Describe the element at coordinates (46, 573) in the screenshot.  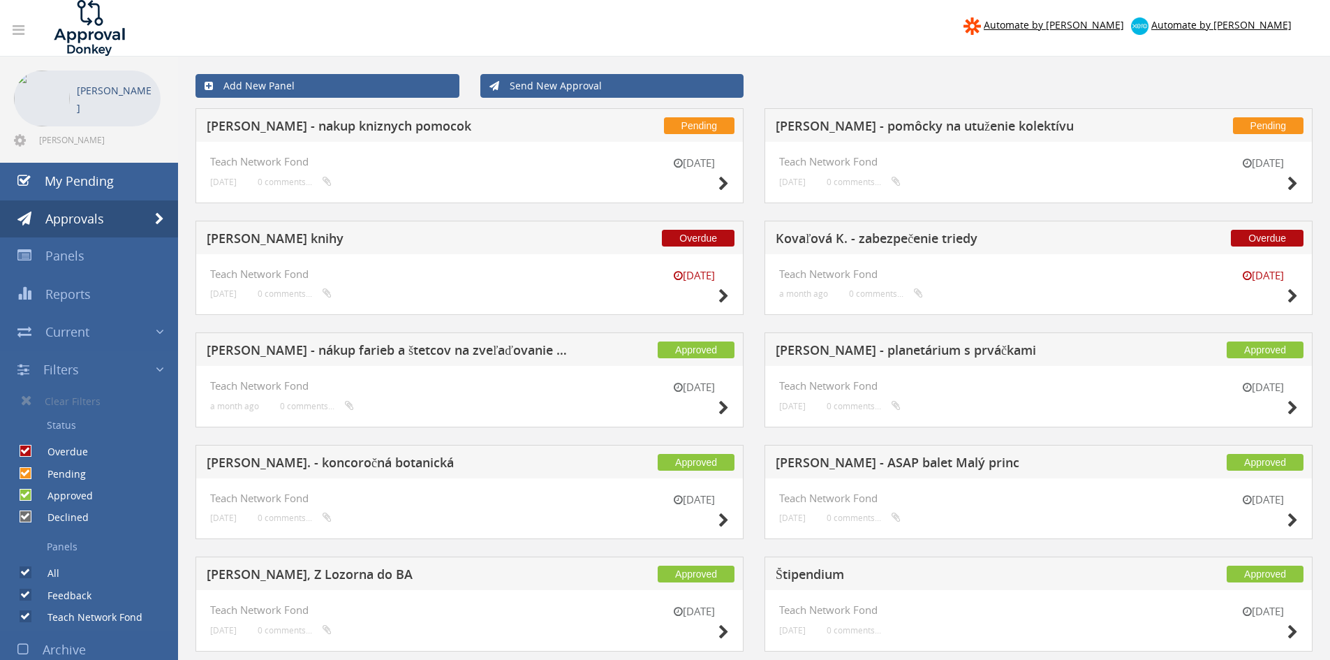
I see `label: All` at that location.